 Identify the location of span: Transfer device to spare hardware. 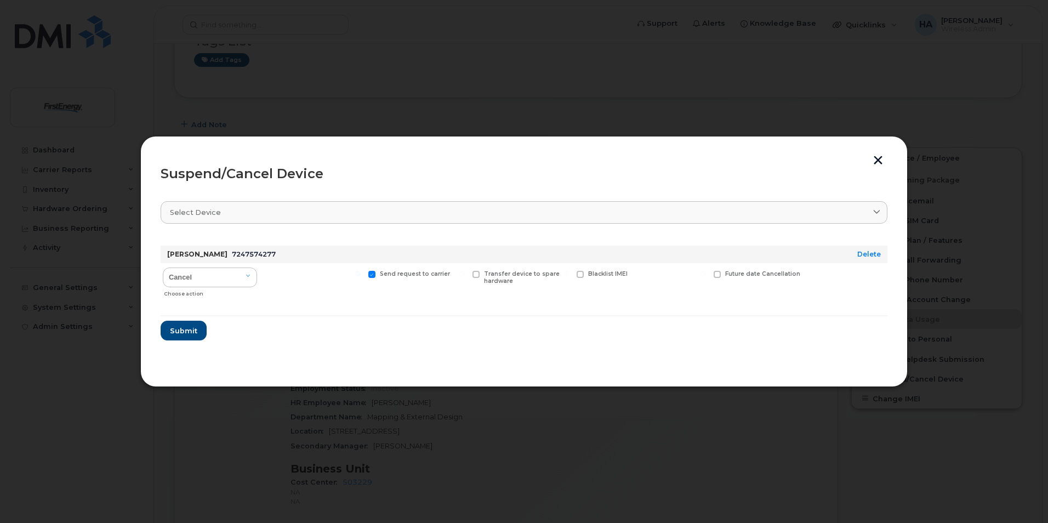
(522, 277).